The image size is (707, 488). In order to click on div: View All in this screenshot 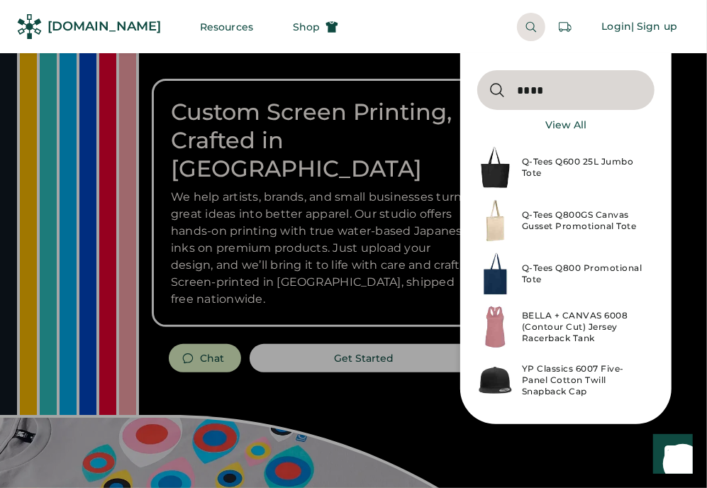, I will do `click(566, 125)`.